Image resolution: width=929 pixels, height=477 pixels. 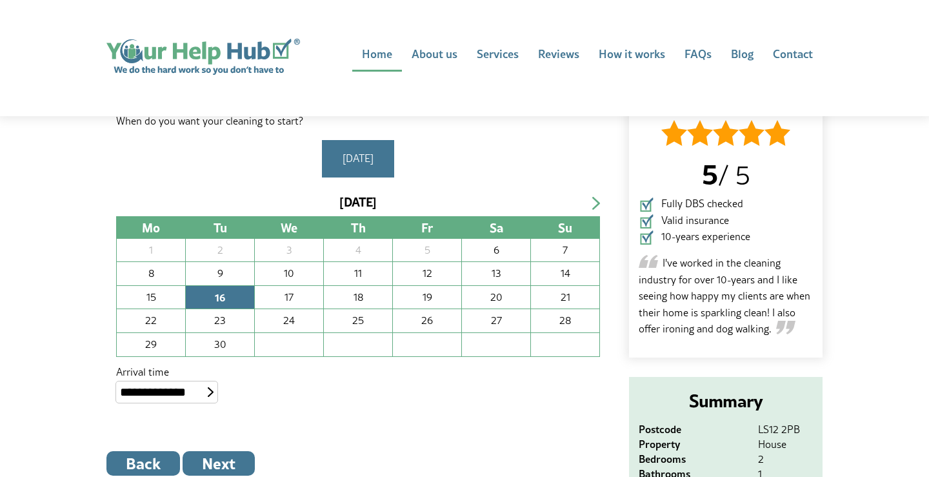 I want to click on span: 20, so click(x=496, y=297).